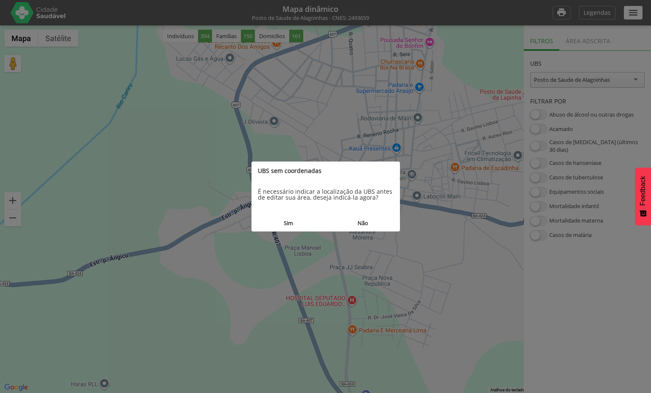 The width and height of the screenshot is (651, 393). Describe the element at coordinates (363, 223) in the screenshot. I see `button: Não` at that location.